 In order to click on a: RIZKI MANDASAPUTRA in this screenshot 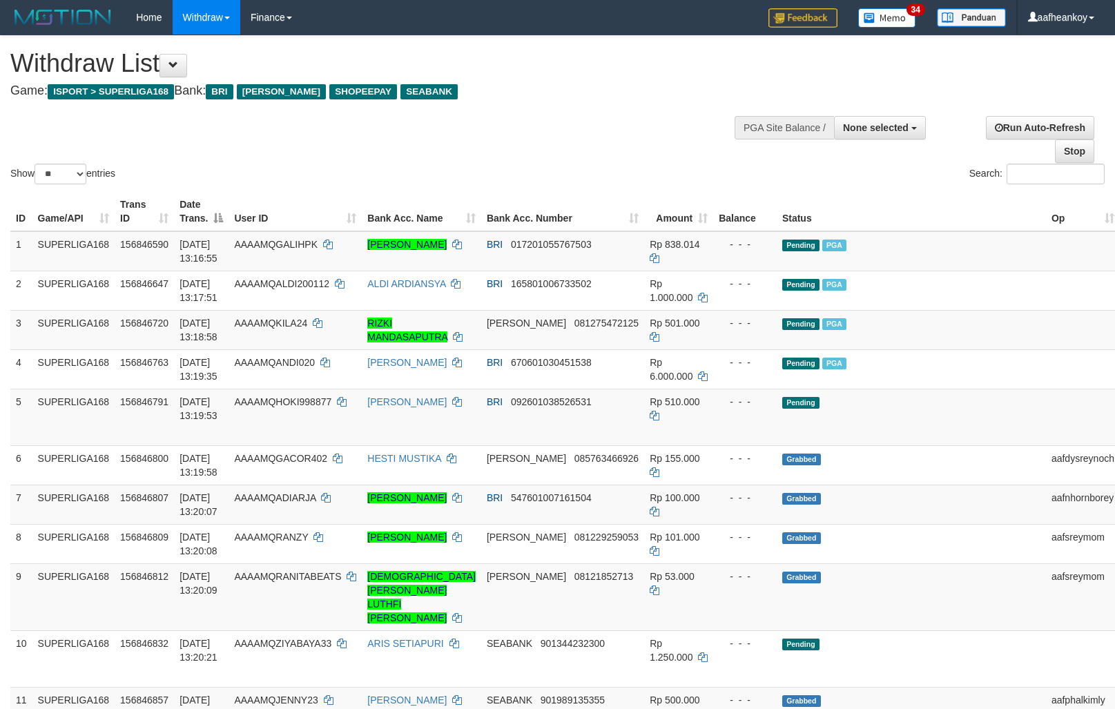, I will do `click(407, 330)`.